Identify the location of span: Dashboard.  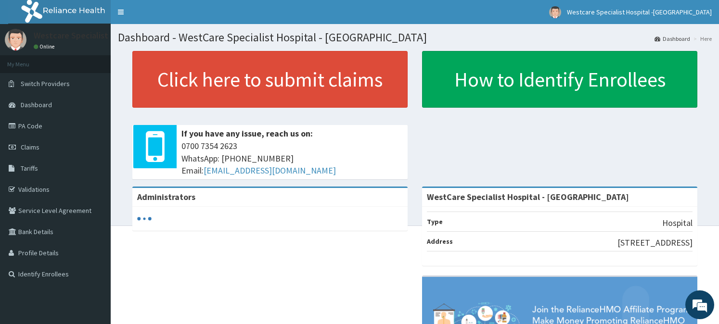
(36, 105).